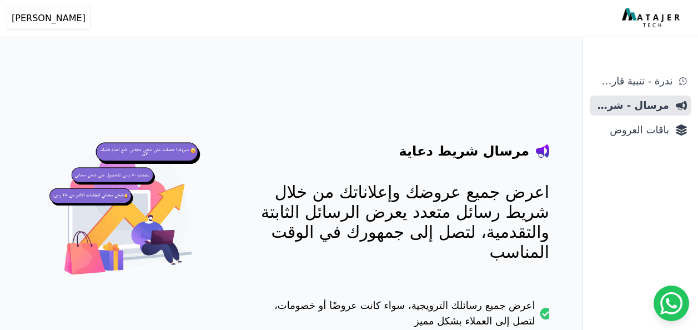 The height and width of the screenshot is (330, 698). What do you see at coordinates (631, 105) in the screenshot?
I see `span: مرسال - شريط دعاية` at bounding box center [631, 105].